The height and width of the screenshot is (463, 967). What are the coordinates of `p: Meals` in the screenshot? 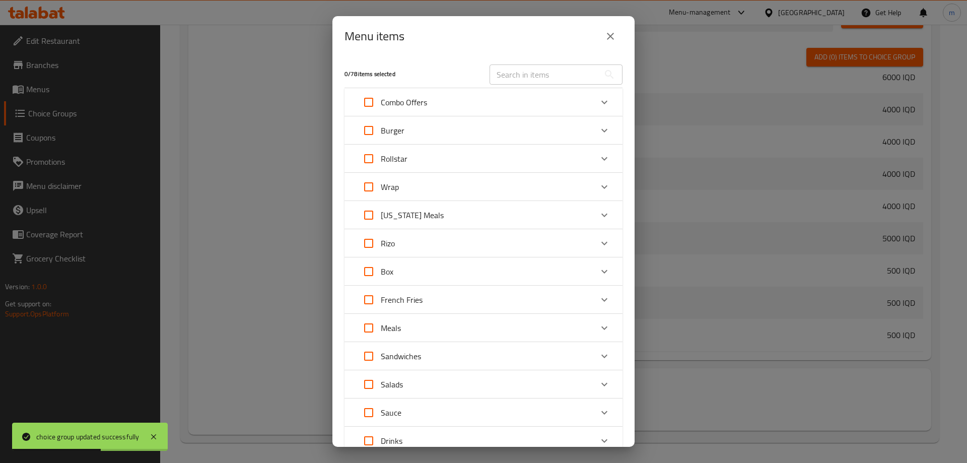 It's located at (391, 328).